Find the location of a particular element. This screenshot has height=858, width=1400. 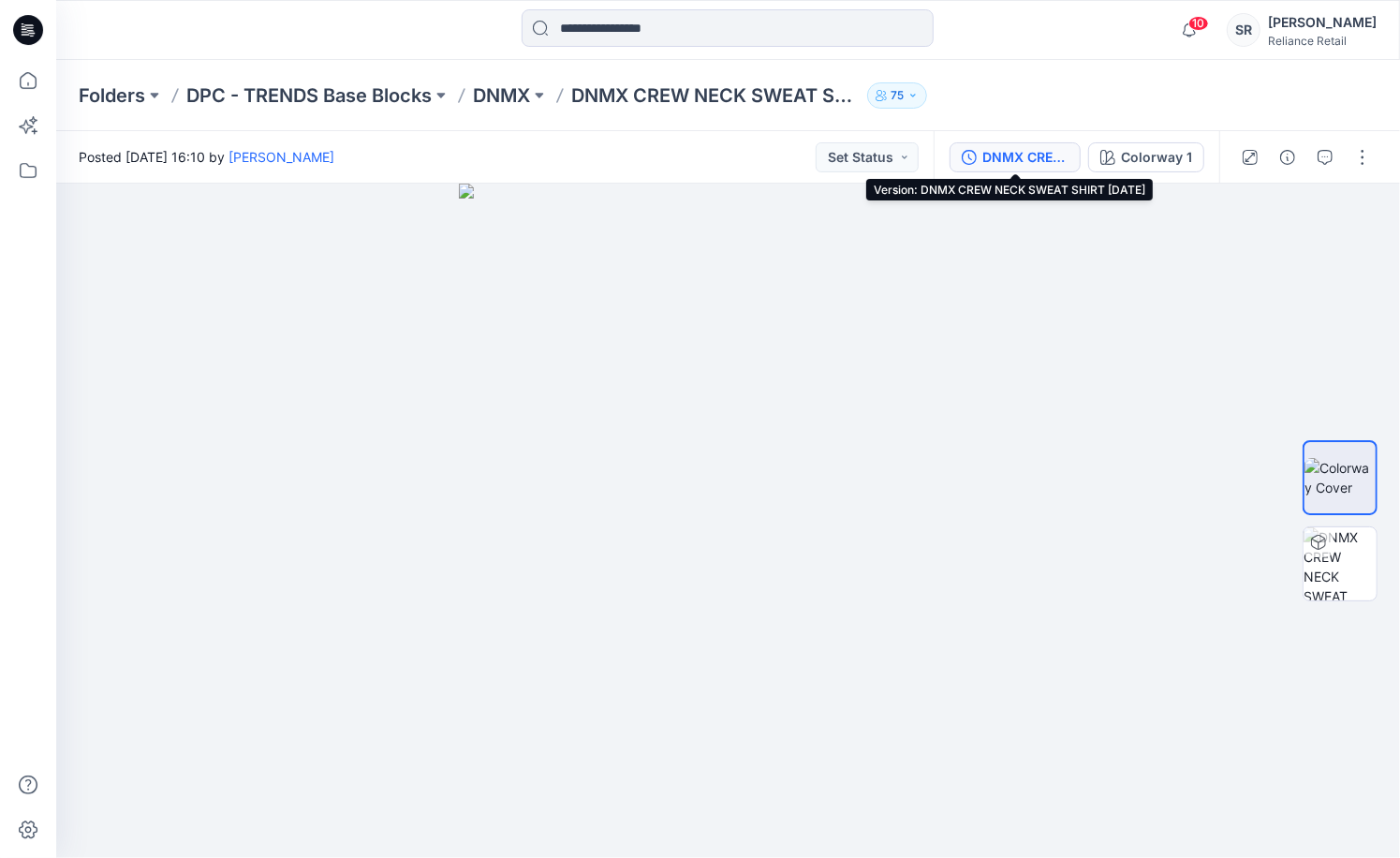

div: Reliance Retail is located at coordinates (1322, 40).